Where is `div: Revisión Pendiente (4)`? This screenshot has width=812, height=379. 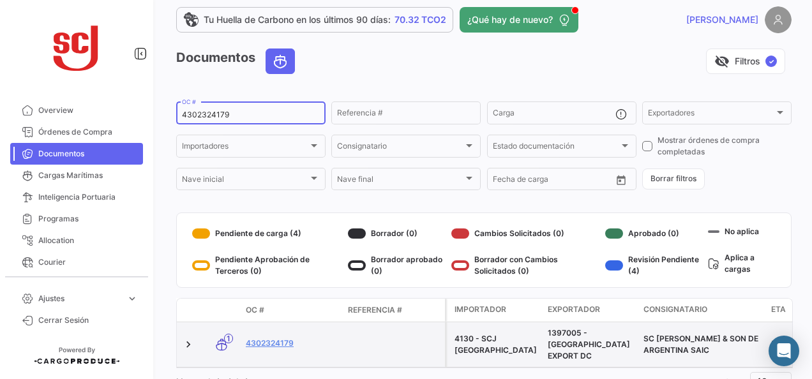
div: Revisión Pendiente (4) is located at coordinates (653, 265).